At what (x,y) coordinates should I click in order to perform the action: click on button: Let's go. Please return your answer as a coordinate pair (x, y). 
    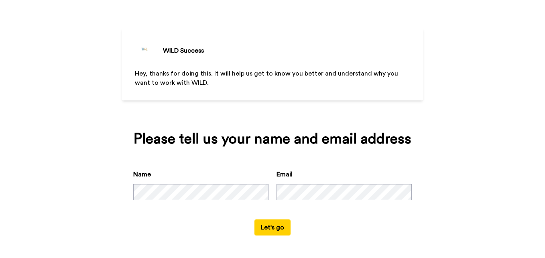
    Looking at the image, I should click on (272, 227).